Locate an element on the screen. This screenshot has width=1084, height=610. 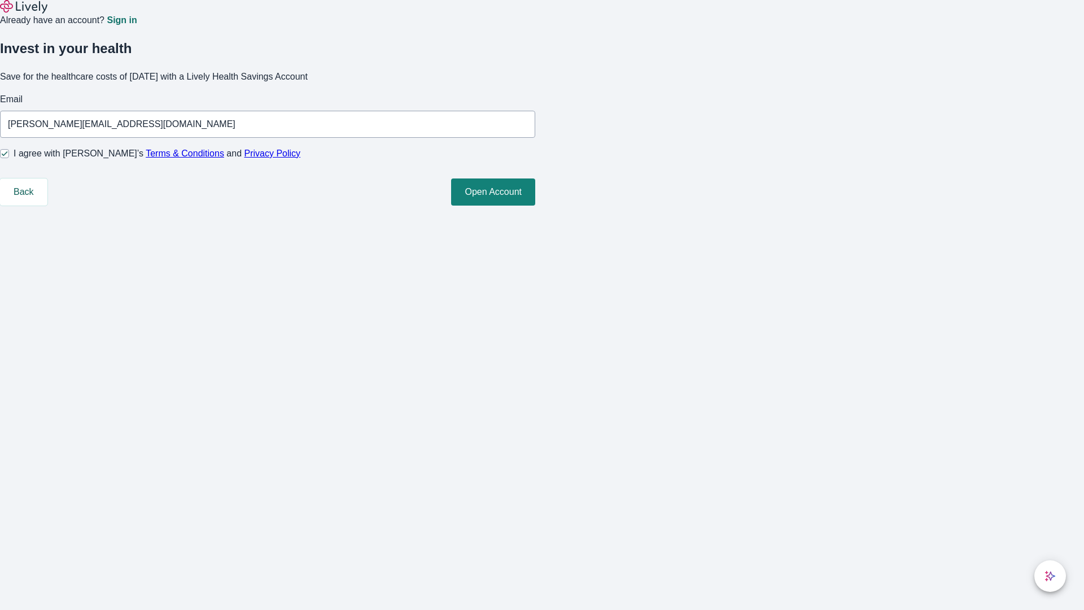
button: chat is located at coordinates (1050, 576).